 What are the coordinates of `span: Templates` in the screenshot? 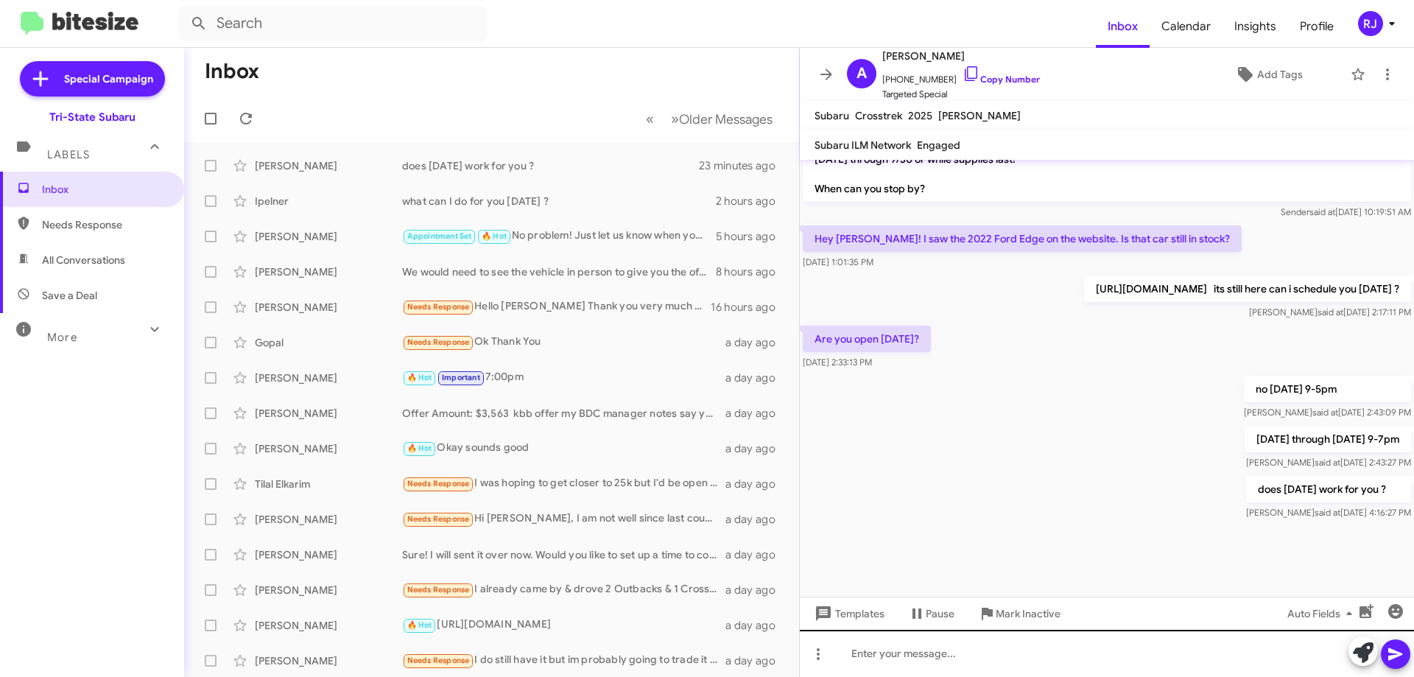 It's located at (848, 614).